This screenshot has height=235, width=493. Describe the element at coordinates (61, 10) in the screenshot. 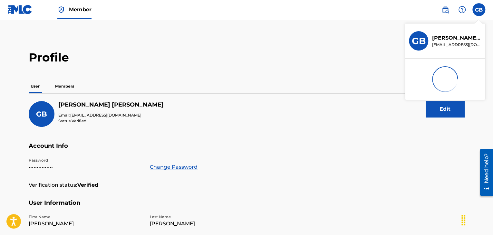

I see `img: Top Rightsholder` at that location.